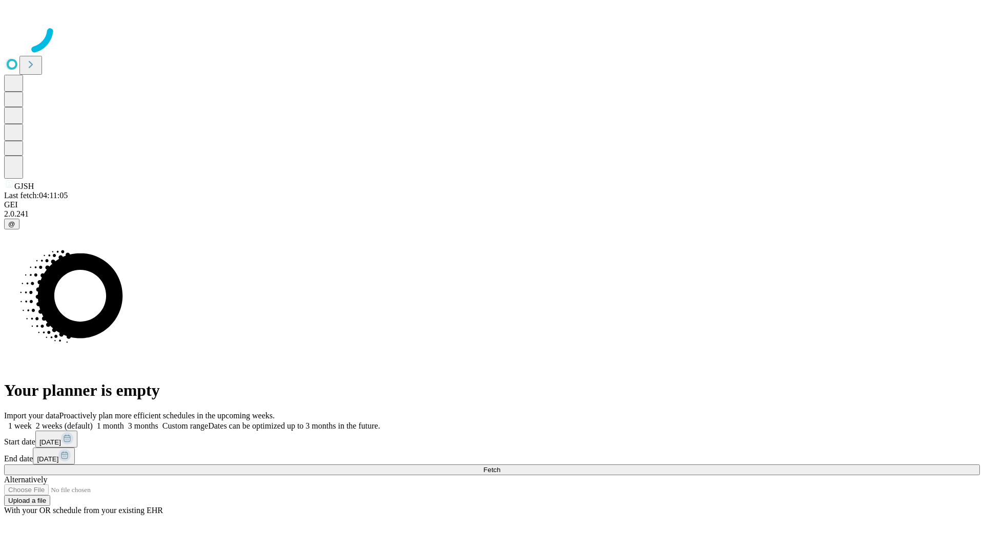  Describe the element at coordinates (185, 426) in the screenshot. I see `span: Custom range` at that location.